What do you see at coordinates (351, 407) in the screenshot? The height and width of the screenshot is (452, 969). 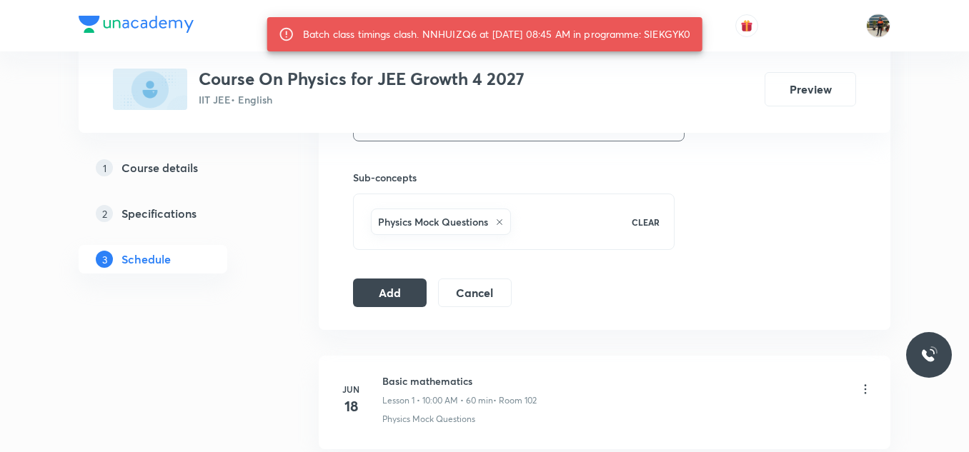 I see `h4: 18` at bounding box center [351, 407].